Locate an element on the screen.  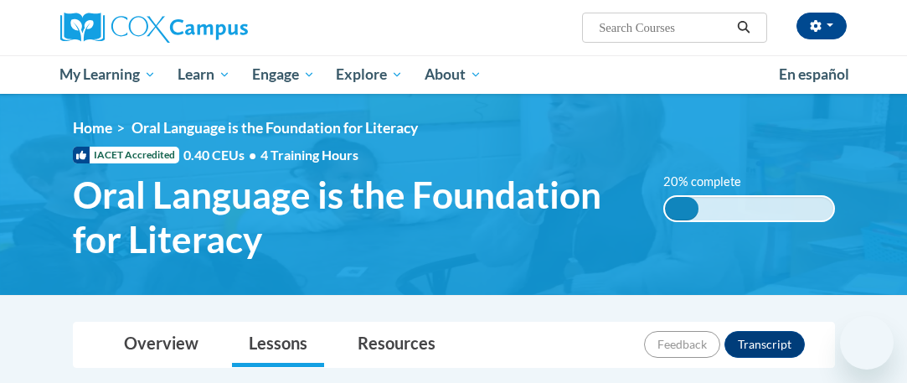
a: Engage is located at coordinates (283, 75).